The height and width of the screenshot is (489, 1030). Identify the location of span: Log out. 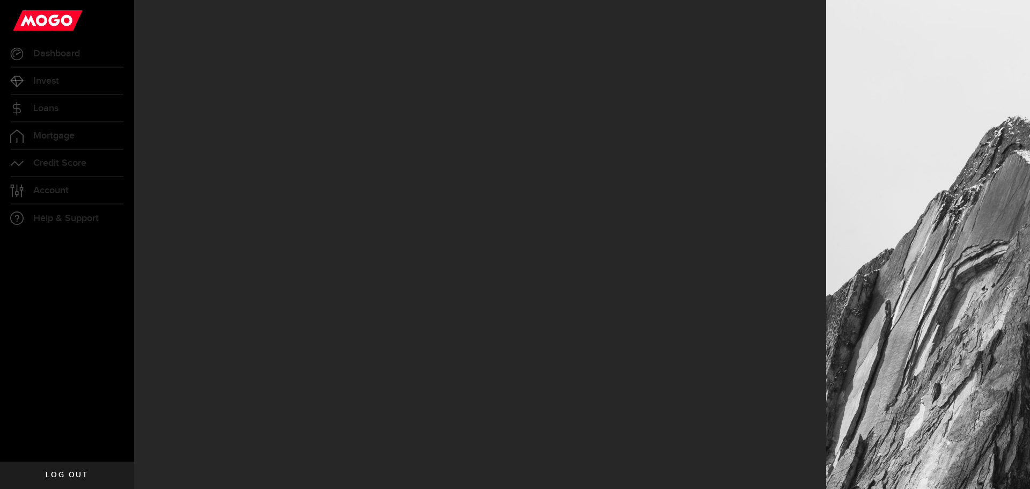
(67, 475).